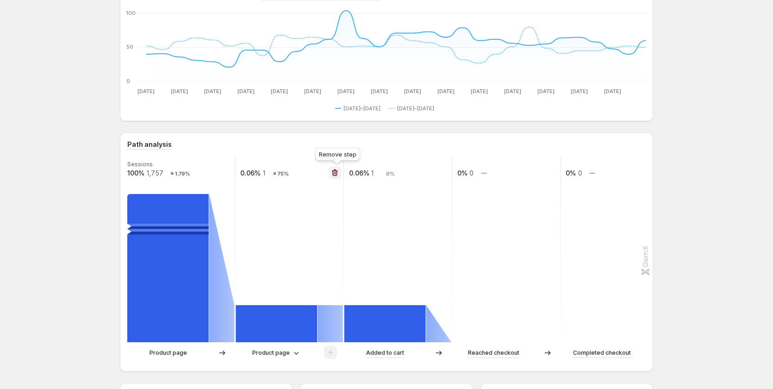 The width and height of the screenshot is (773, 389). What do you see at coordinates (385, 353) in the screenshot?
I see `p: Added to cart` at bounding box center [385, 353].